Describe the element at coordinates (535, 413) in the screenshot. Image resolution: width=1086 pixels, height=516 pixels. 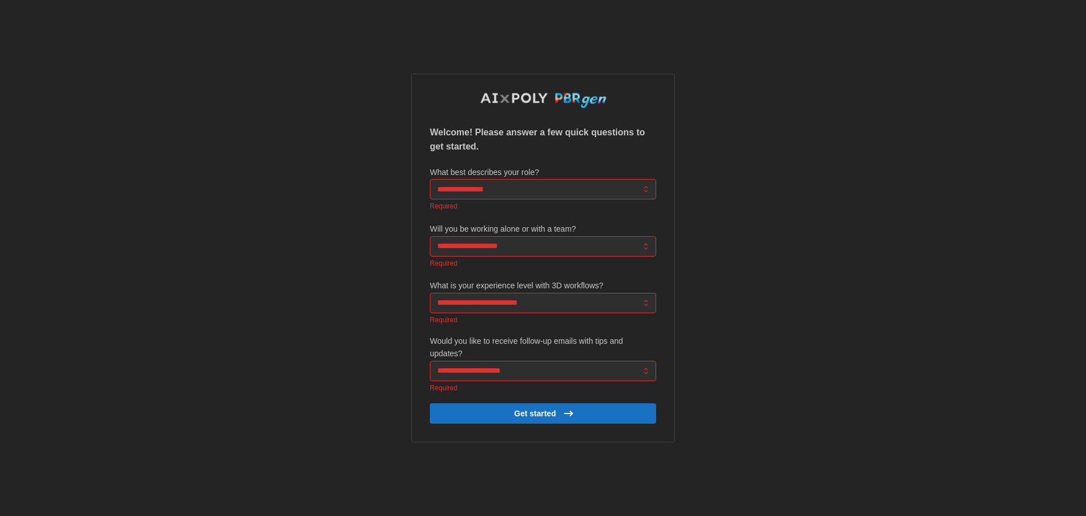
I see `span: Get started` at that location.